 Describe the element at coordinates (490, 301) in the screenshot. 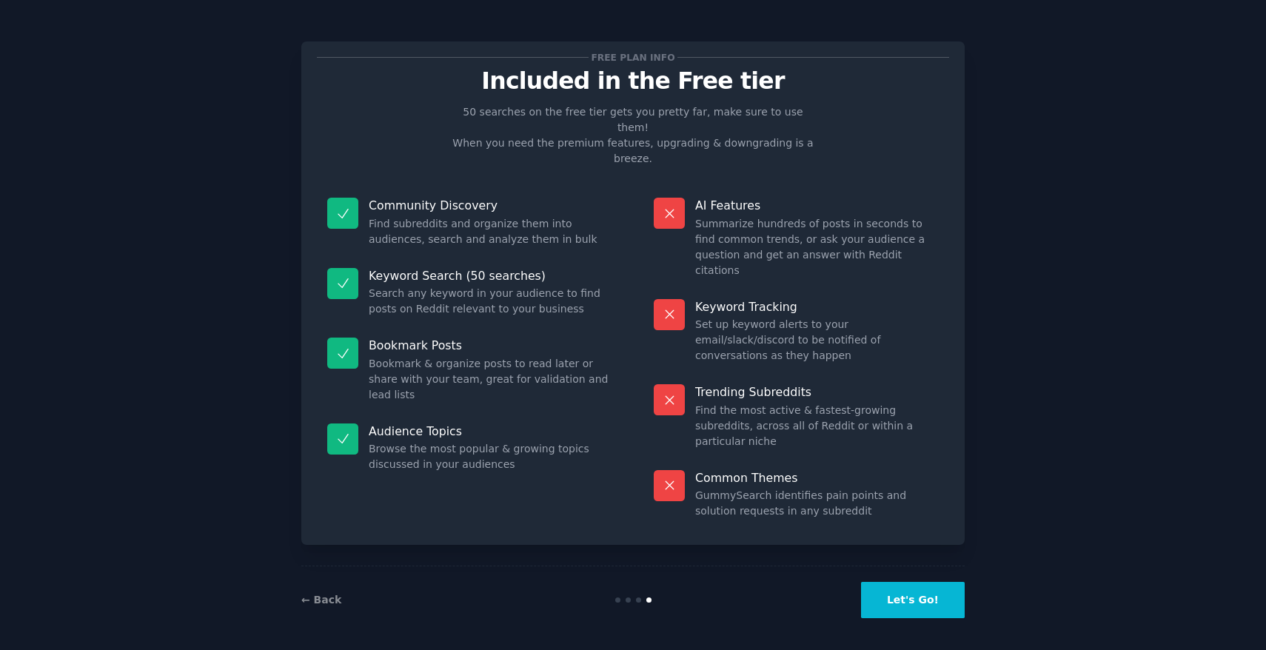

I see `dd: Search any keyword in your audience to find posts on Reddit relevant to your business` at that location.